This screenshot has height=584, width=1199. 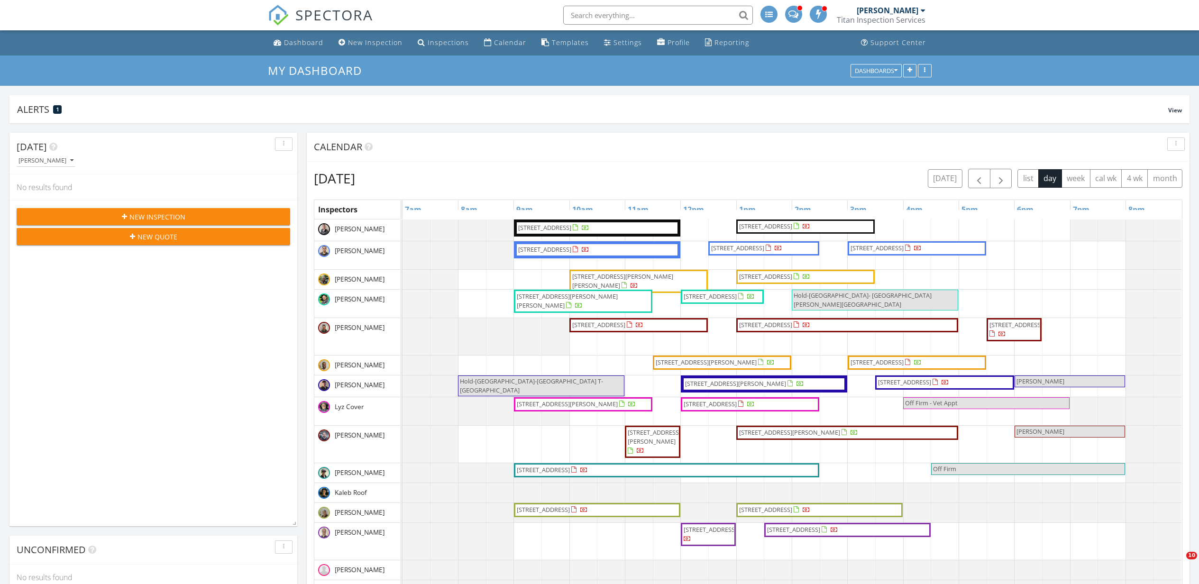 I want to click on a: Inspections, so click(x=443, y=43).